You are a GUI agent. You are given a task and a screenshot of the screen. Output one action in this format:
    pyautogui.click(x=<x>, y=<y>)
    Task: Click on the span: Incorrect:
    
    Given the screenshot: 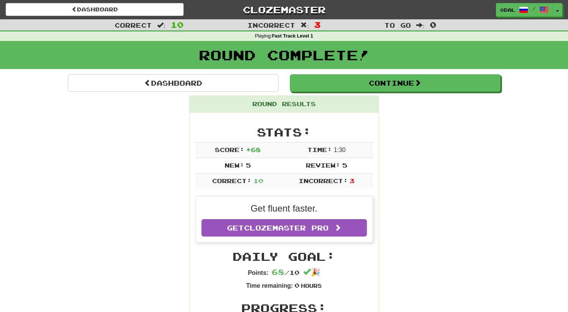 What is the action you would take?
    pyautogui.click(x=323, y=181)
    